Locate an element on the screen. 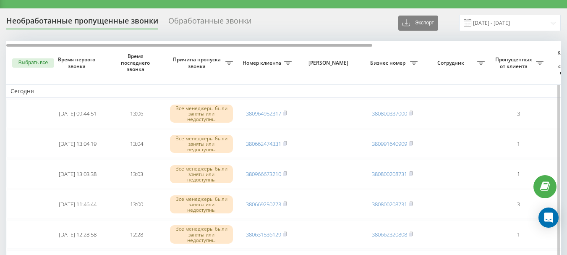 This screenshot has height=255, width=567. a: 380669250273 is located at coordinates (264, 204).